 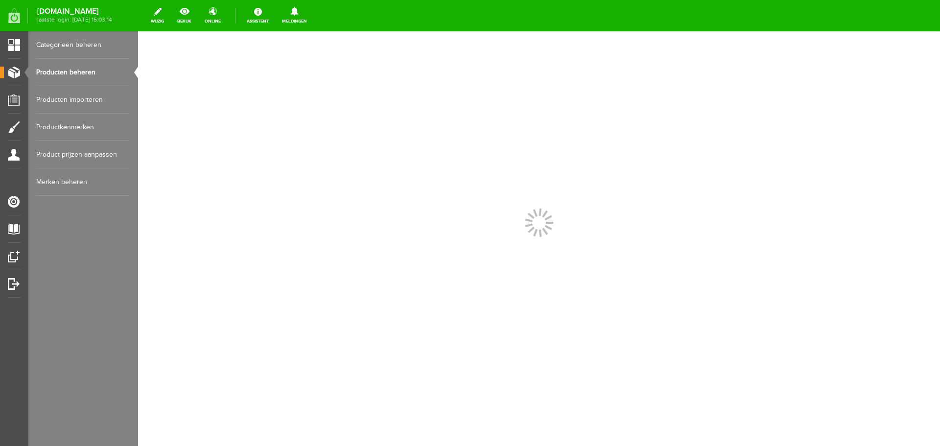 I want to click on a: Producten beheren, so click(x=83, y=72).